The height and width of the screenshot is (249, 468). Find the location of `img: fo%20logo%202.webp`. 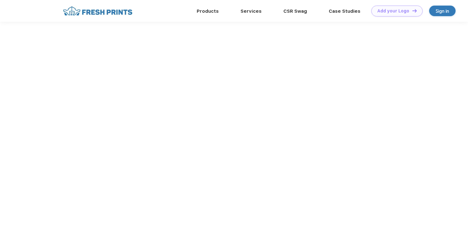

img: fo%20logo%202.webp is located at coordinates (98, 11).